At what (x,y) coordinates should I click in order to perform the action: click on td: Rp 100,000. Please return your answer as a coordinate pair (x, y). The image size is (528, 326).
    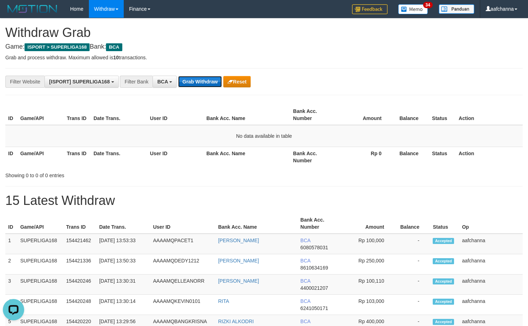
    Looking at the image, I should click on (368, 244).